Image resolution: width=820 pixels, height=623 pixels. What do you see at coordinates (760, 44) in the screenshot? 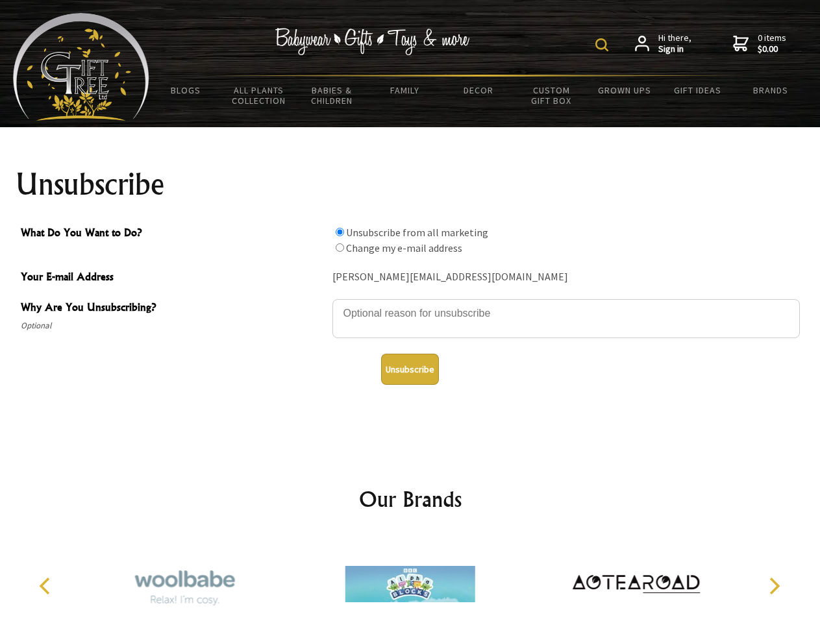
I see `a: 0 items$0.00` at bounding box center [760, 44].